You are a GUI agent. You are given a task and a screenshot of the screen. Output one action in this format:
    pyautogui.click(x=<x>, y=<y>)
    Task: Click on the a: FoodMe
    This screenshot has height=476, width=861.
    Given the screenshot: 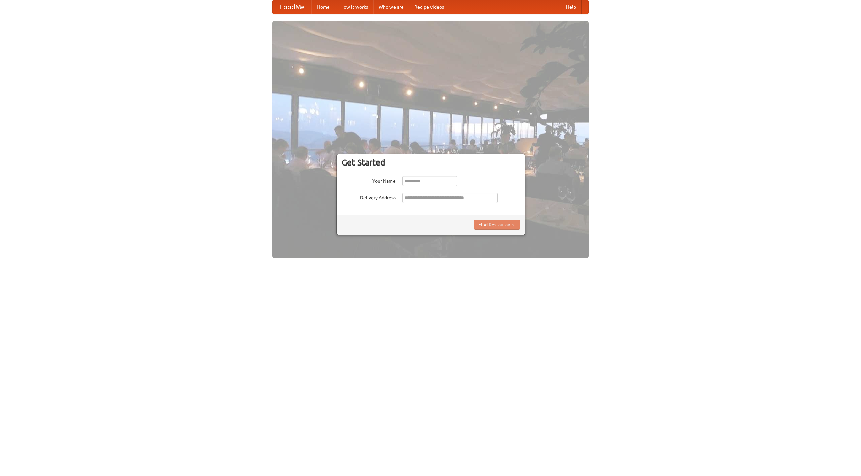 What is the action you would take?
    pyautogui.click(x=292, y=7)
    